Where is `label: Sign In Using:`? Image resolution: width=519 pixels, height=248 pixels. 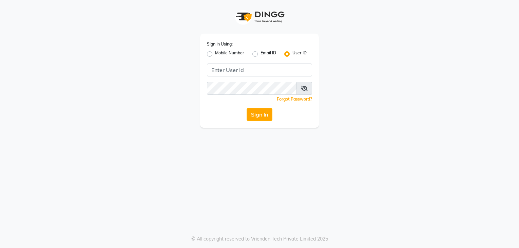 label: Sign In Using: is located at coordinates (220, 44).